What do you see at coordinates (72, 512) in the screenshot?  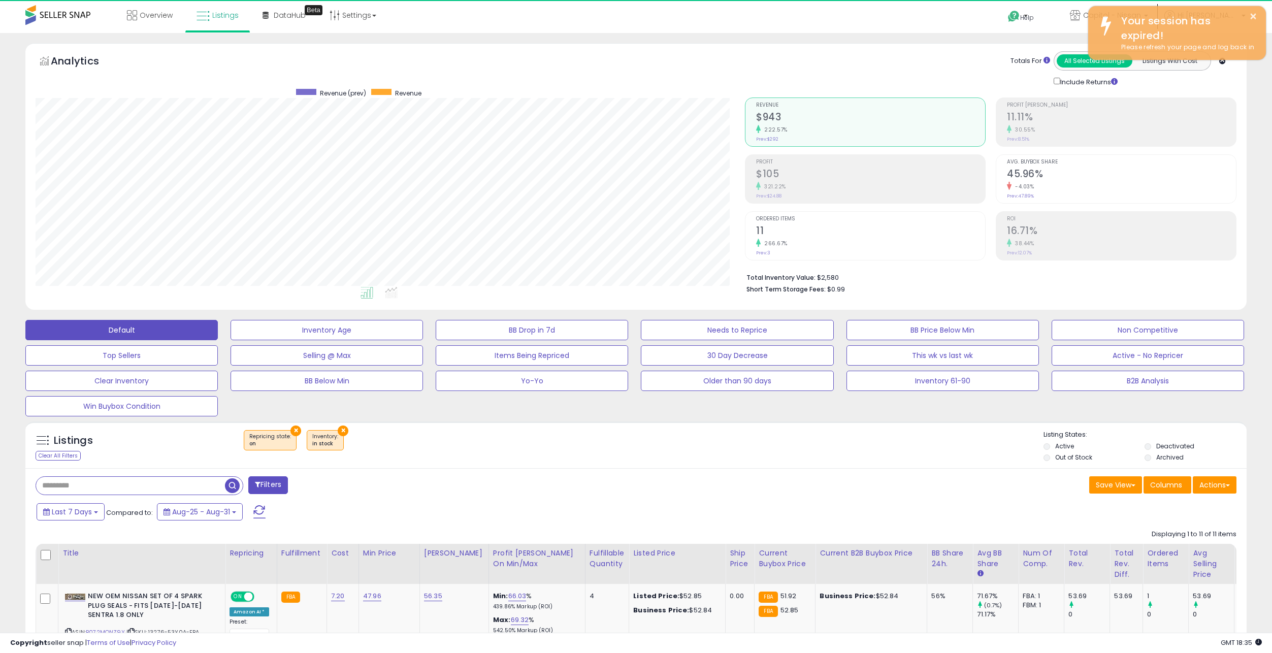 I see `span: Last 7 Days` at bounding box center [72, 512].